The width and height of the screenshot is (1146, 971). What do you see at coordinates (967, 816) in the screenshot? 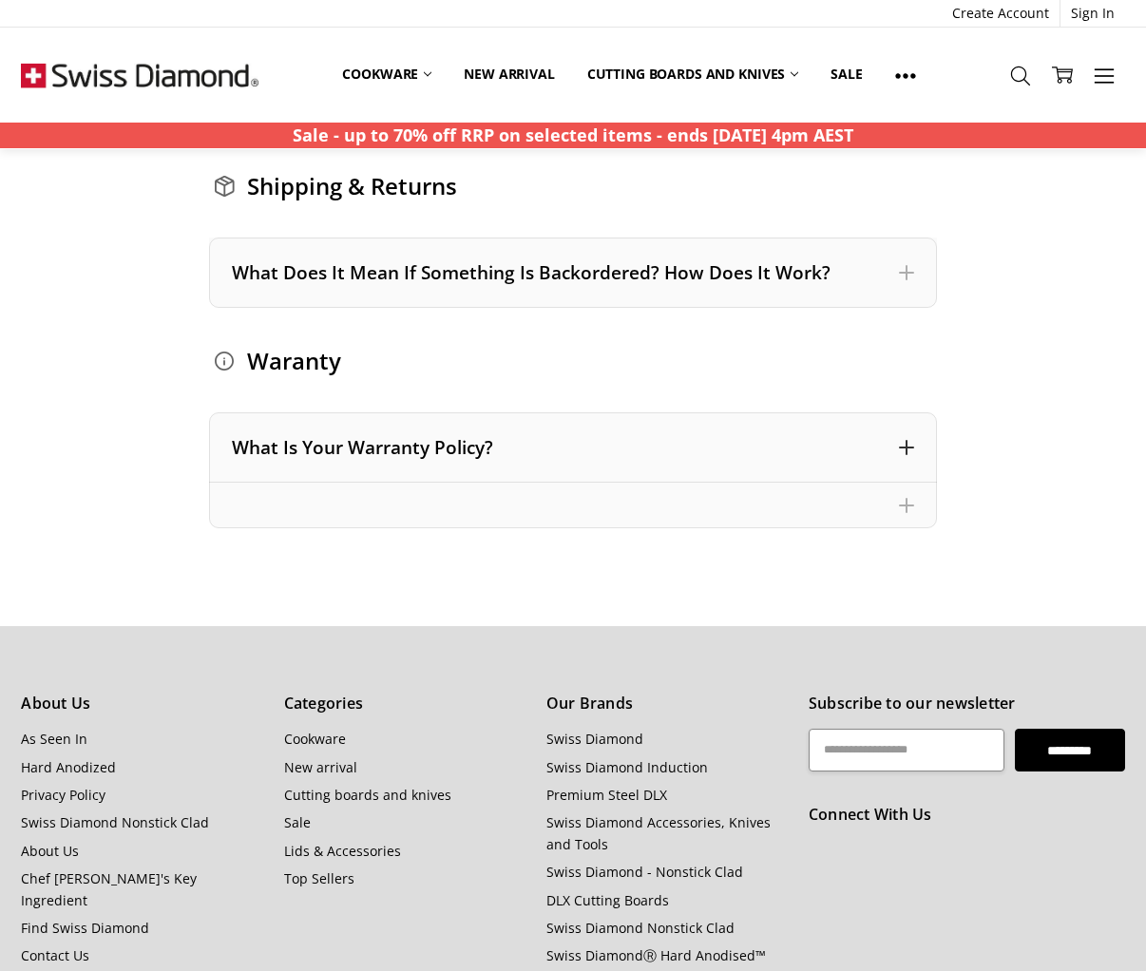
I see `h5: Connect With Us` at bounding box center [967, 816].